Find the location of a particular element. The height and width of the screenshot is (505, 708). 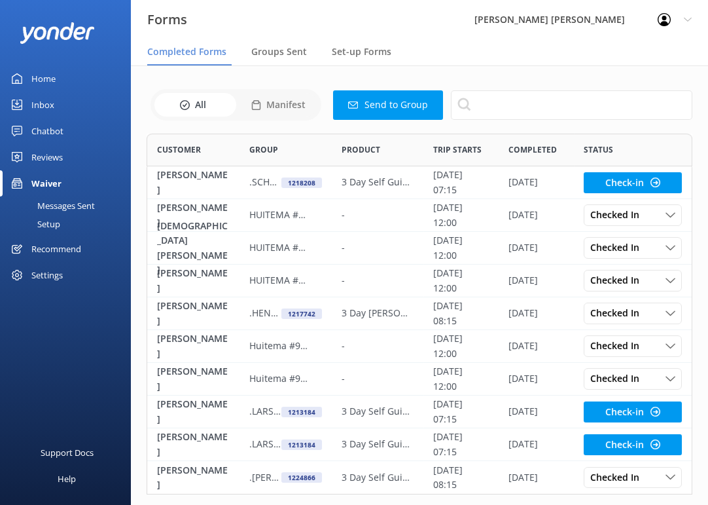

span: Product is located at coordinates (361, 149).